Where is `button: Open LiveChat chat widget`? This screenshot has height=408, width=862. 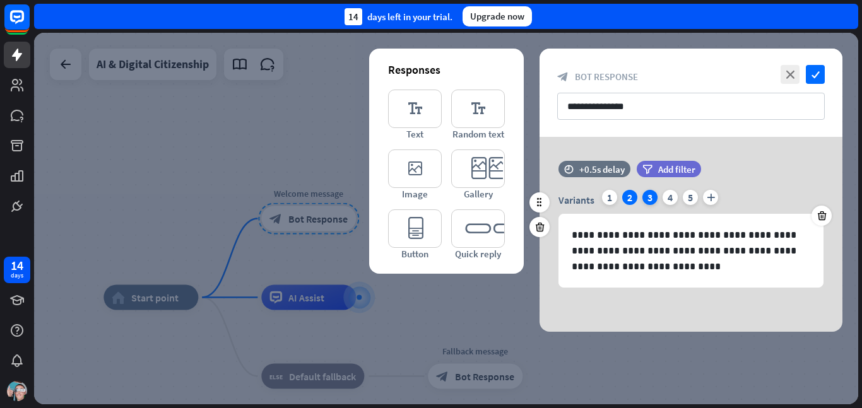
button: Open LiveChat chat widget is located at coordinates (29, 24).